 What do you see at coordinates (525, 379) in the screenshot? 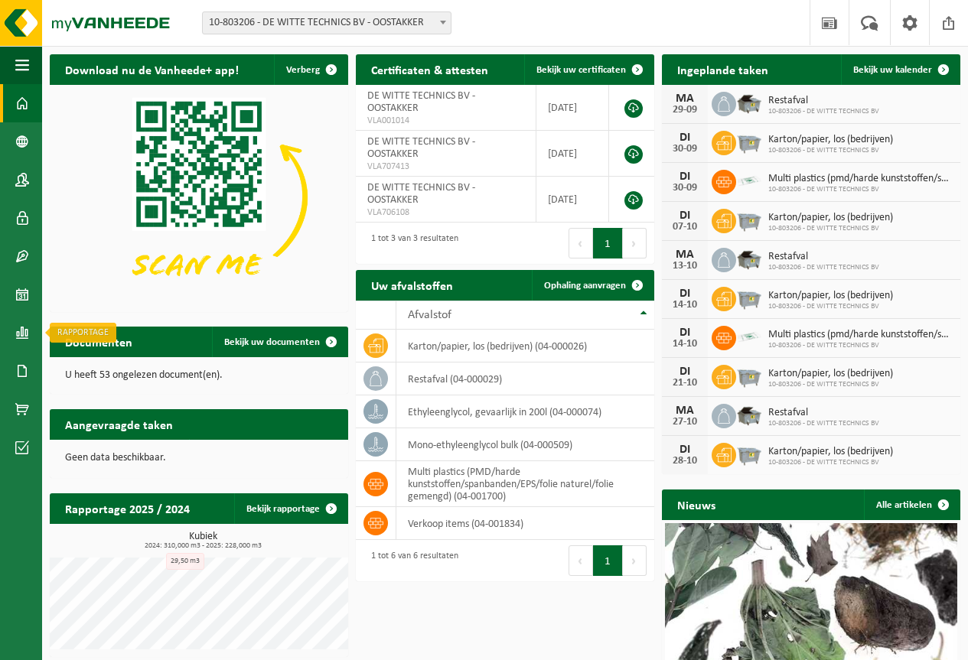
I see `td: restafval (04-000029)` at bounding box center [525, 379].